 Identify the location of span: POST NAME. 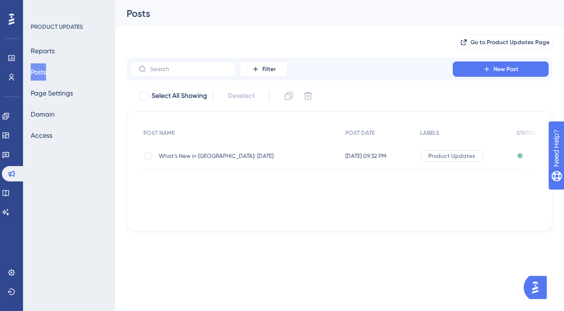
(159, 133).